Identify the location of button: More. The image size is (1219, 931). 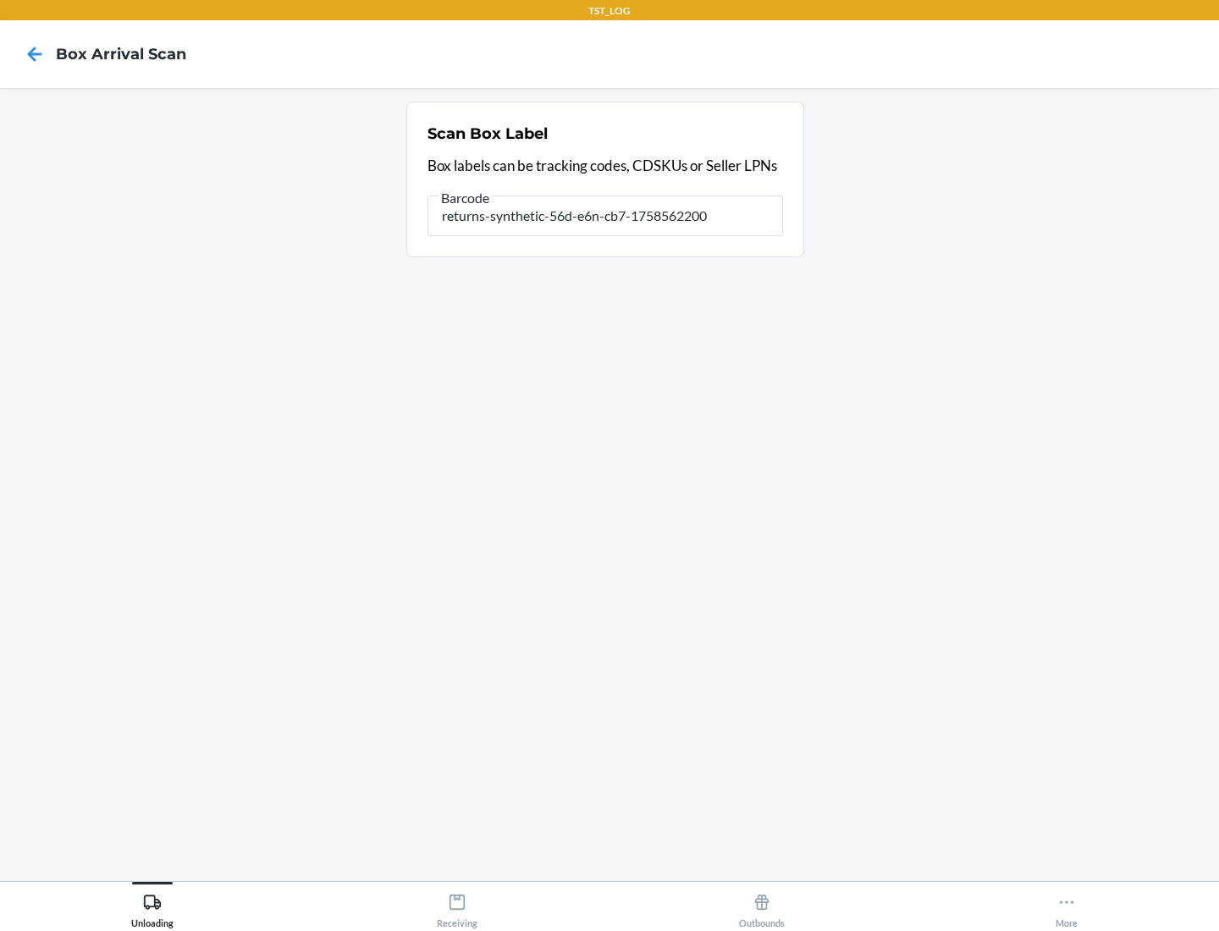
(1067, 905).